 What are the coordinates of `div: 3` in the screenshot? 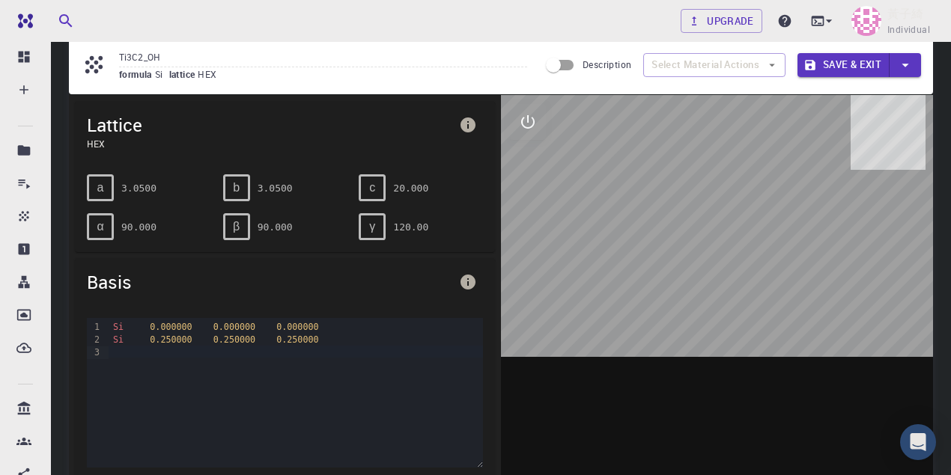 It's located at (94, 353).